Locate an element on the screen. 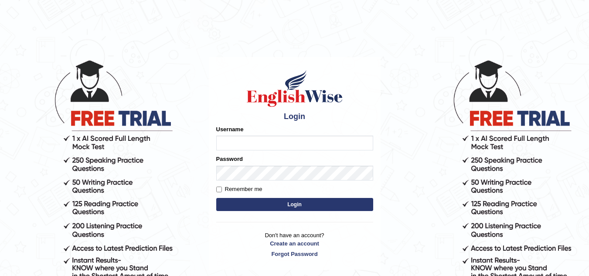  label: Username is located at coordinates (230, 129).